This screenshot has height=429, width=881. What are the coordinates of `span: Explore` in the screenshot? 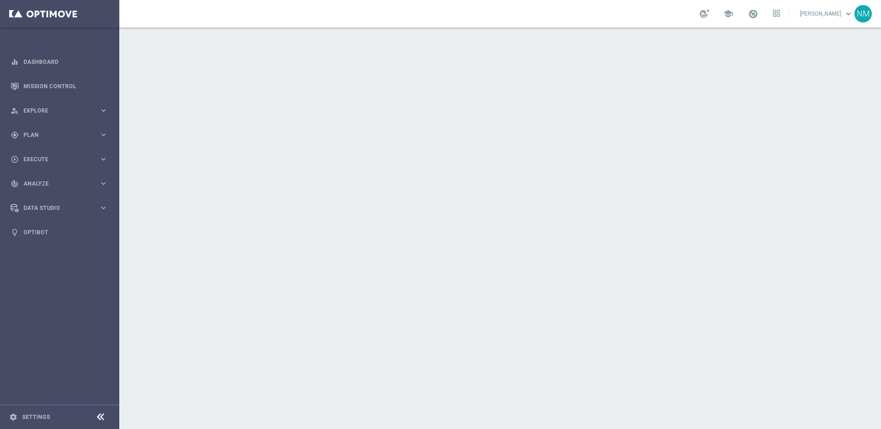 It's located at (61, 111).